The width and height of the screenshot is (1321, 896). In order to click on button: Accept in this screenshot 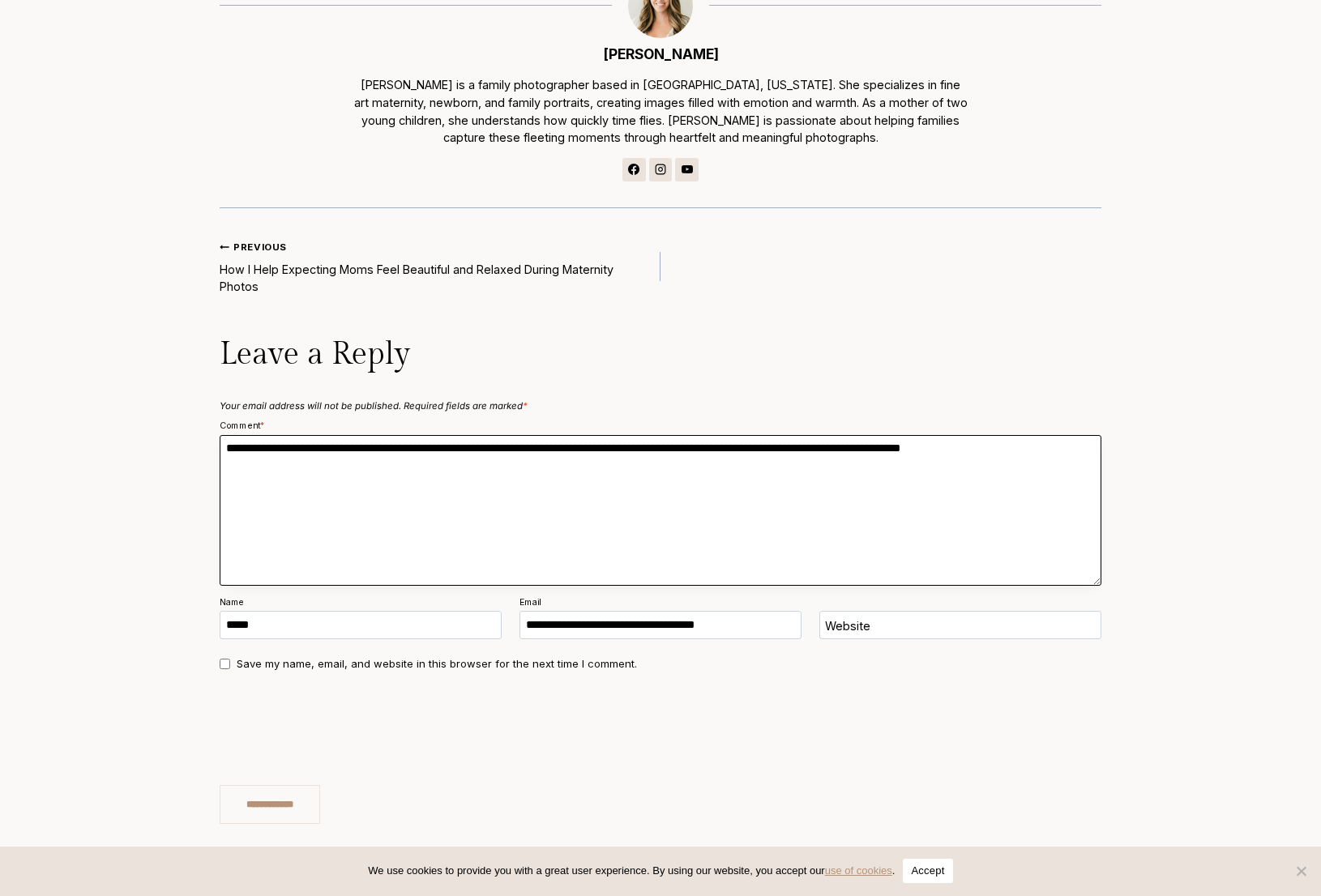, I will do `click(927, 870)`.